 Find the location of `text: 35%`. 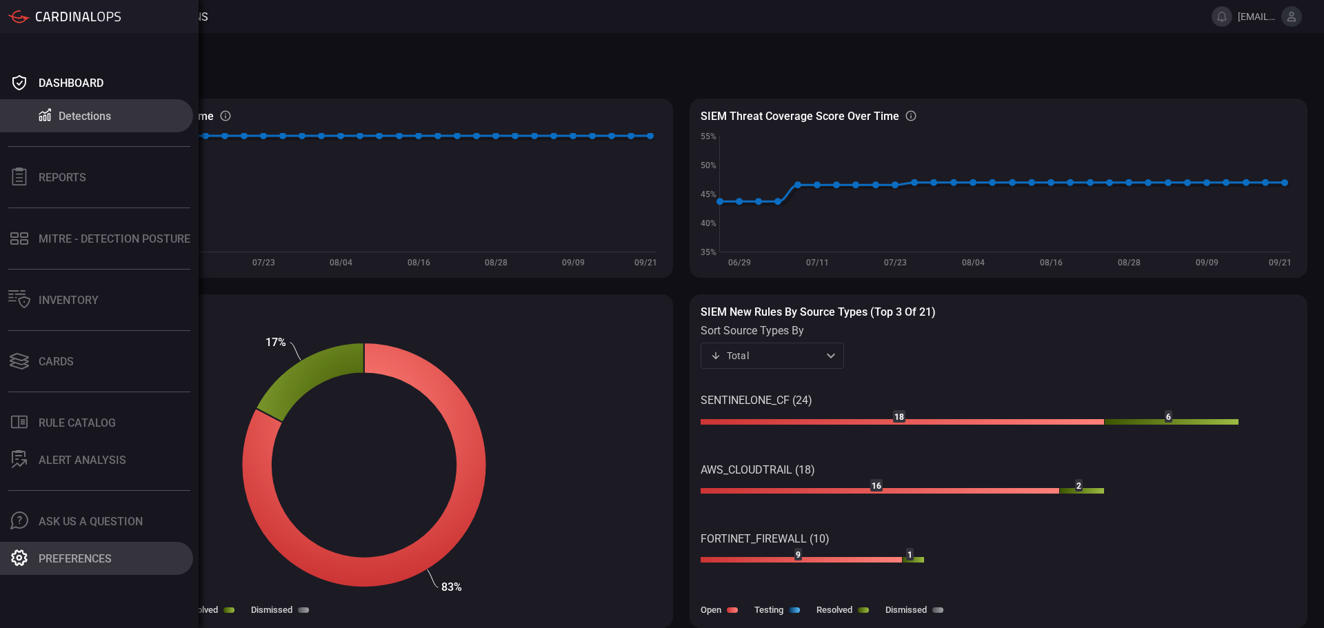

text: 35% is located at coordinates (708, 252).